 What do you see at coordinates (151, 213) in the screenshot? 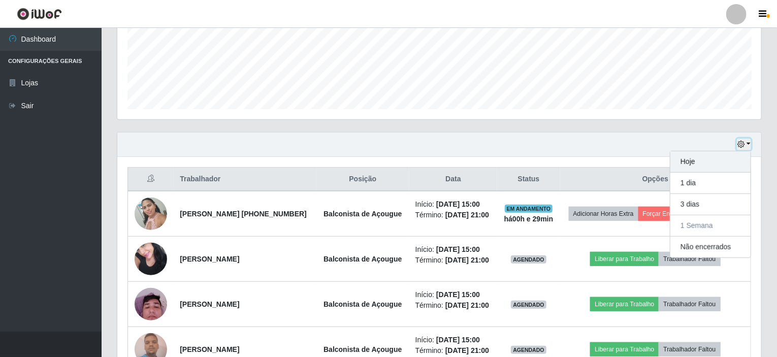
I see `img: 1702328329487.jpeg` at bounding box center [151, 213].